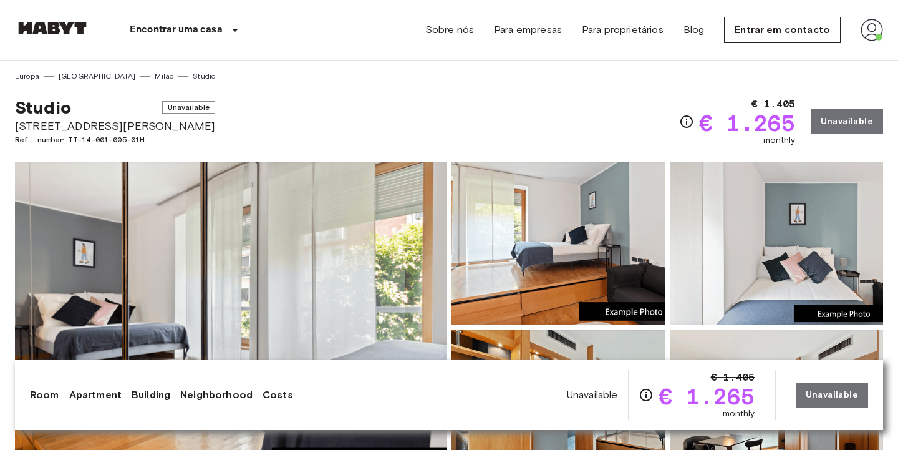 This screenshot has width=898, height=450. I want to click on p: Encontrar uma casa, so click(176, 30).